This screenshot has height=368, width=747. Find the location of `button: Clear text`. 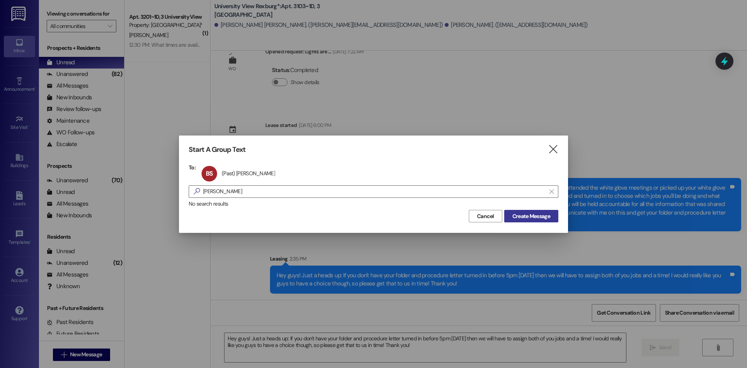

button: Clear text is located at coordinates (552, 191).